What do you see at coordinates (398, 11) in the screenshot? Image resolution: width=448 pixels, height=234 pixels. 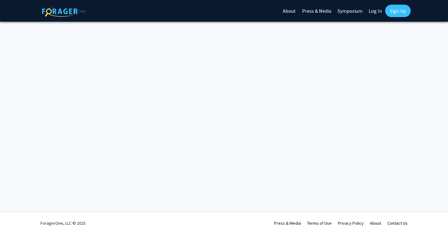 I see `a: Sign Up` at bounding box center [398, 11].